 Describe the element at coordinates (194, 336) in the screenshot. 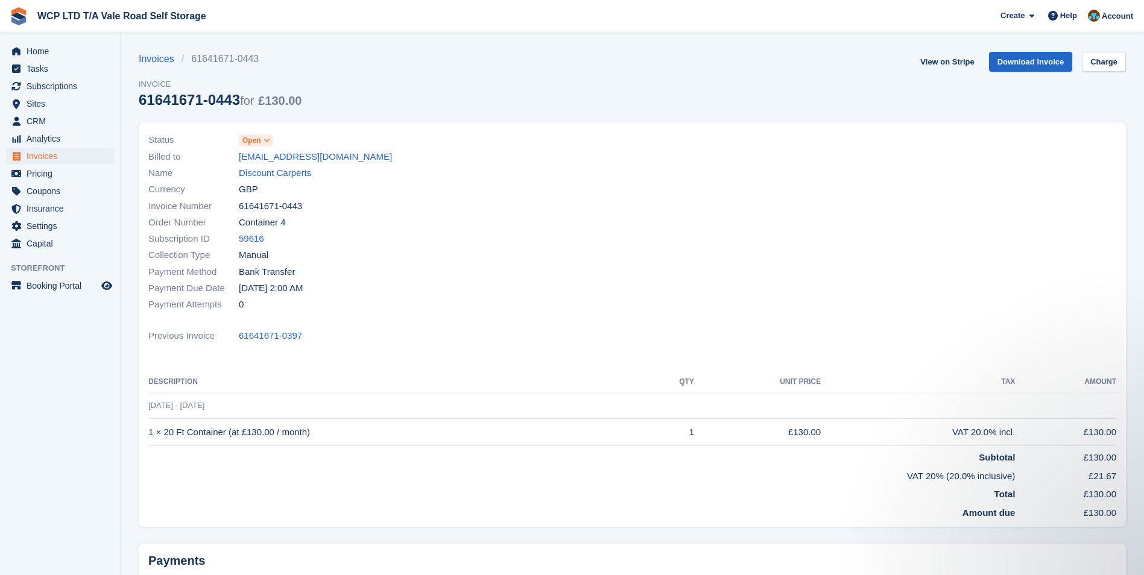

I see `span: Previous Invoice` at that location.